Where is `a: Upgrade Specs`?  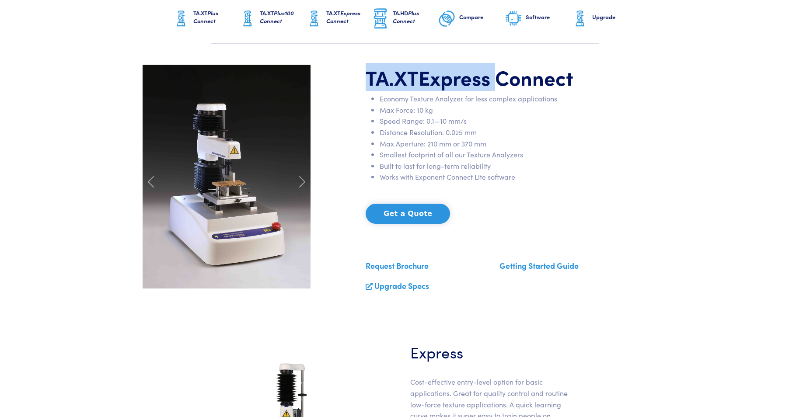 a: Upgrade Specs is located at coordinates (401, 285).